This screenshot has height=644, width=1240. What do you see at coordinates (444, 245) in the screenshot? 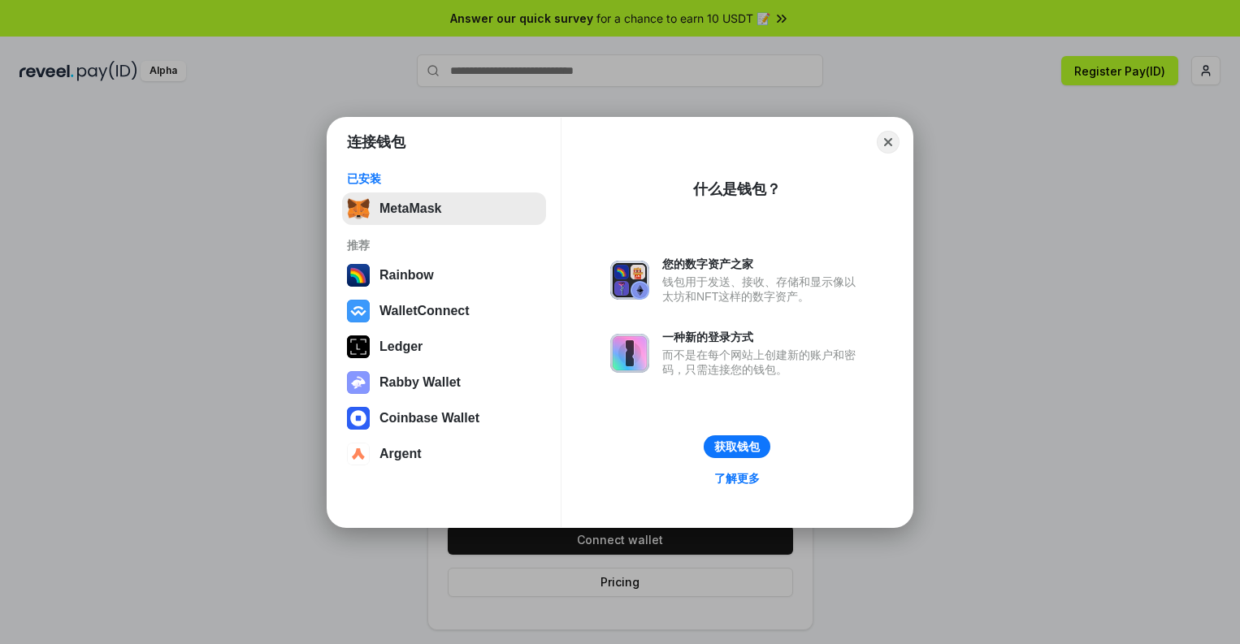
I see `div: 推荐` at bounding box center [444, 245].